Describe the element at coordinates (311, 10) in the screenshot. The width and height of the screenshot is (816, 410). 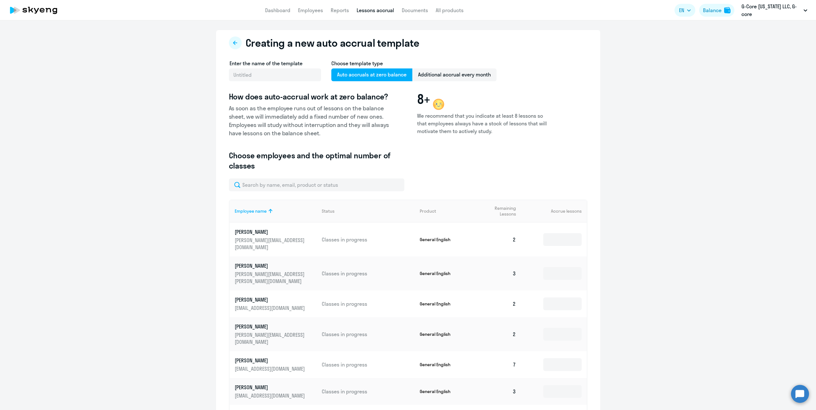
I see `a: Employees` at that location.